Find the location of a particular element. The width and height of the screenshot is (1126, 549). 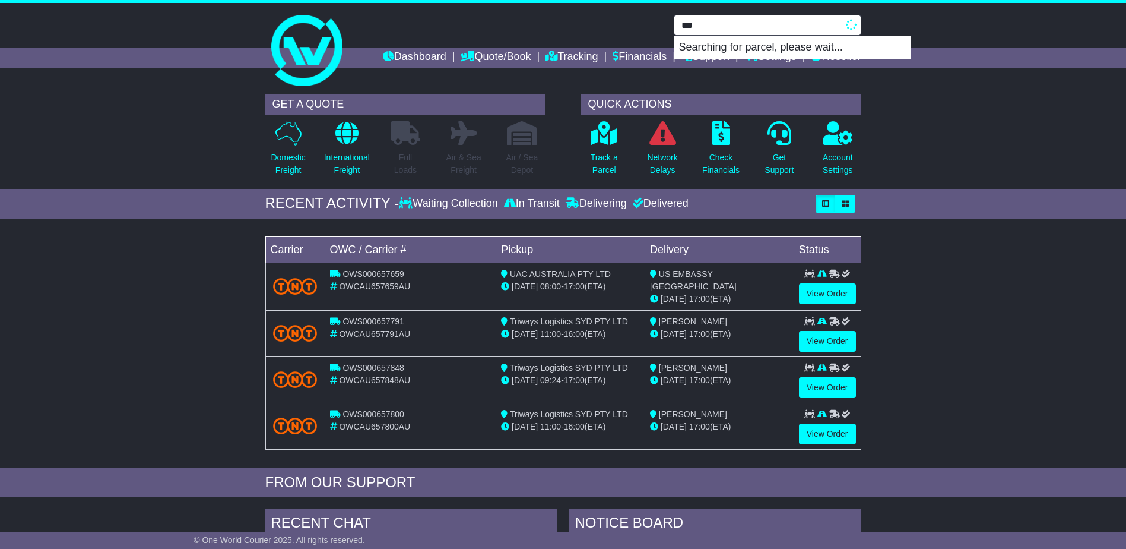

a: NetworkDelays is located at coordinates (662, 151).